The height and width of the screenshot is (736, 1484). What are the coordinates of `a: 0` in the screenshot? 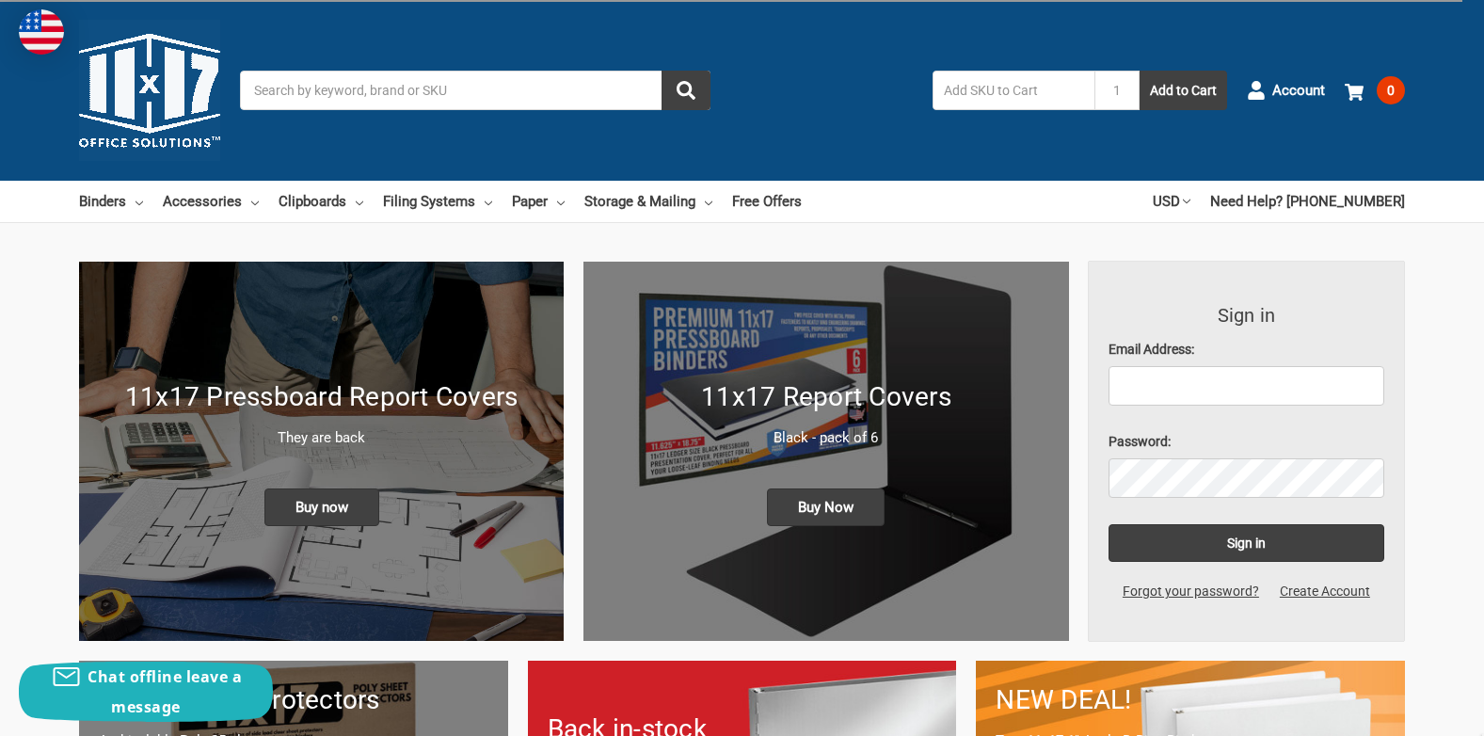 It's located at (1375, 90).